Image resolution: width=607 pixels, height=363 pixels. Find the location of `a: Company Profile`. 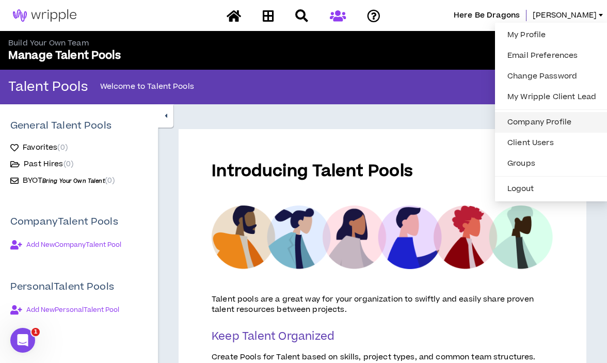

a: Company Profile is located at coordinates (552, 122).